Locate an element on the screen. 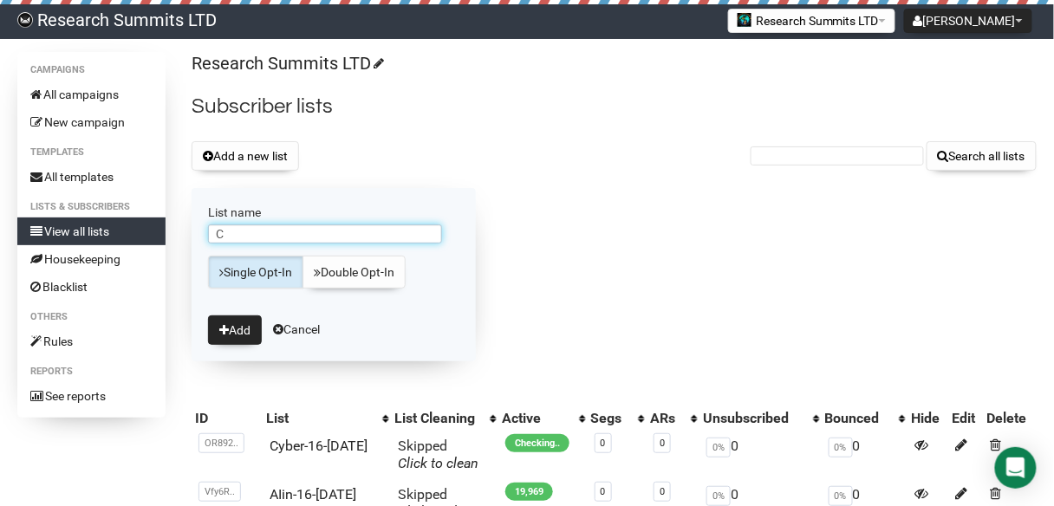  a: Housekeeping is located at coordinates (91, 259).